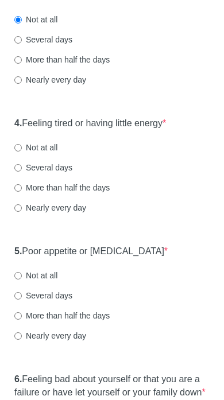 The height and width of the screenshot is (400, 224). I want to click on label: Feeling tired or having little energy, so click(90, 123).